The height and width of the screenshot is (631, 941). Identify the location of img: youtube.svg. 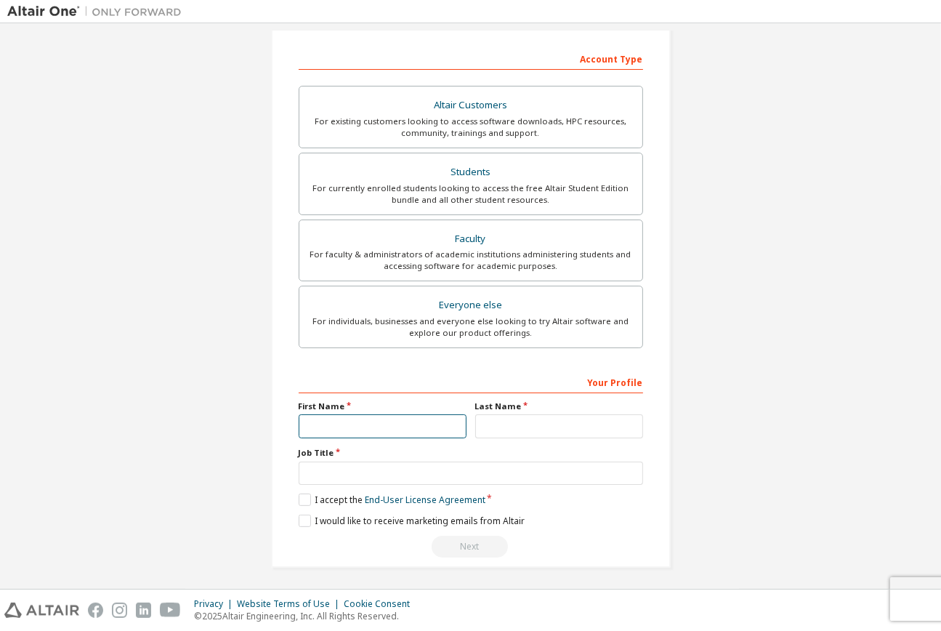
(170, 610).